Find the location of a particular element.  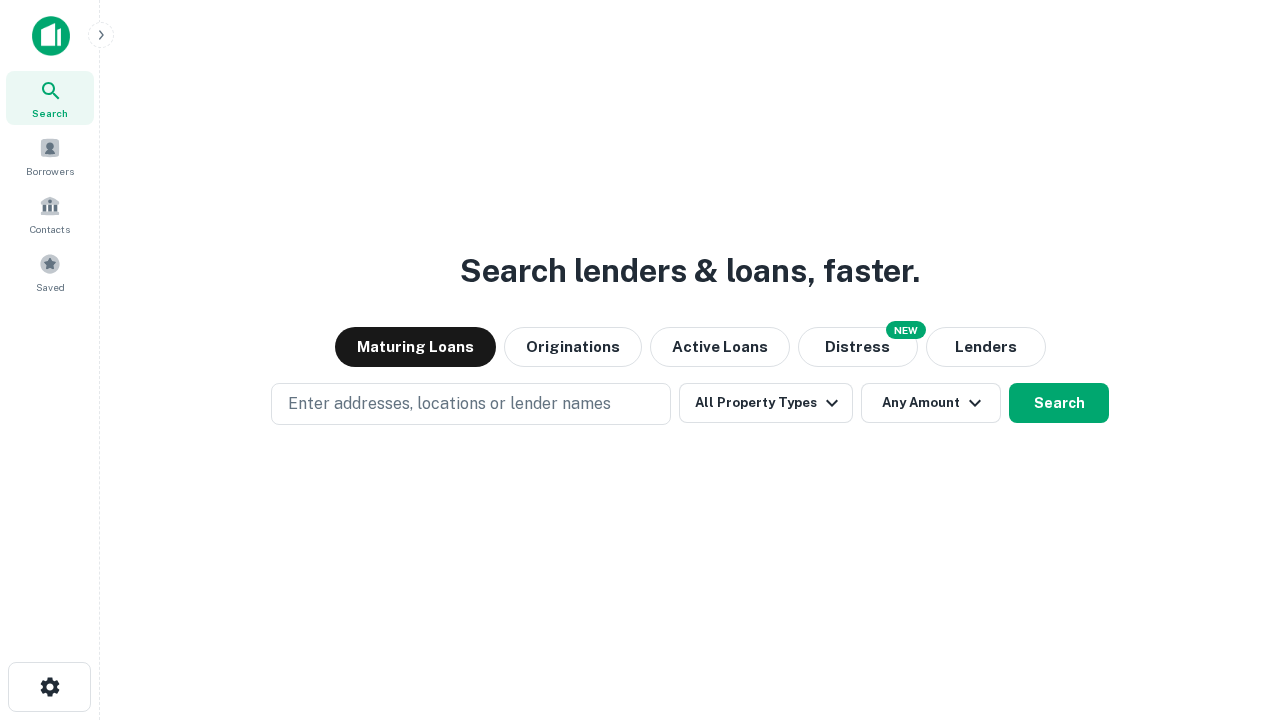

button: Enter addresses, locations or lender names is located at coordinates (471, 404).